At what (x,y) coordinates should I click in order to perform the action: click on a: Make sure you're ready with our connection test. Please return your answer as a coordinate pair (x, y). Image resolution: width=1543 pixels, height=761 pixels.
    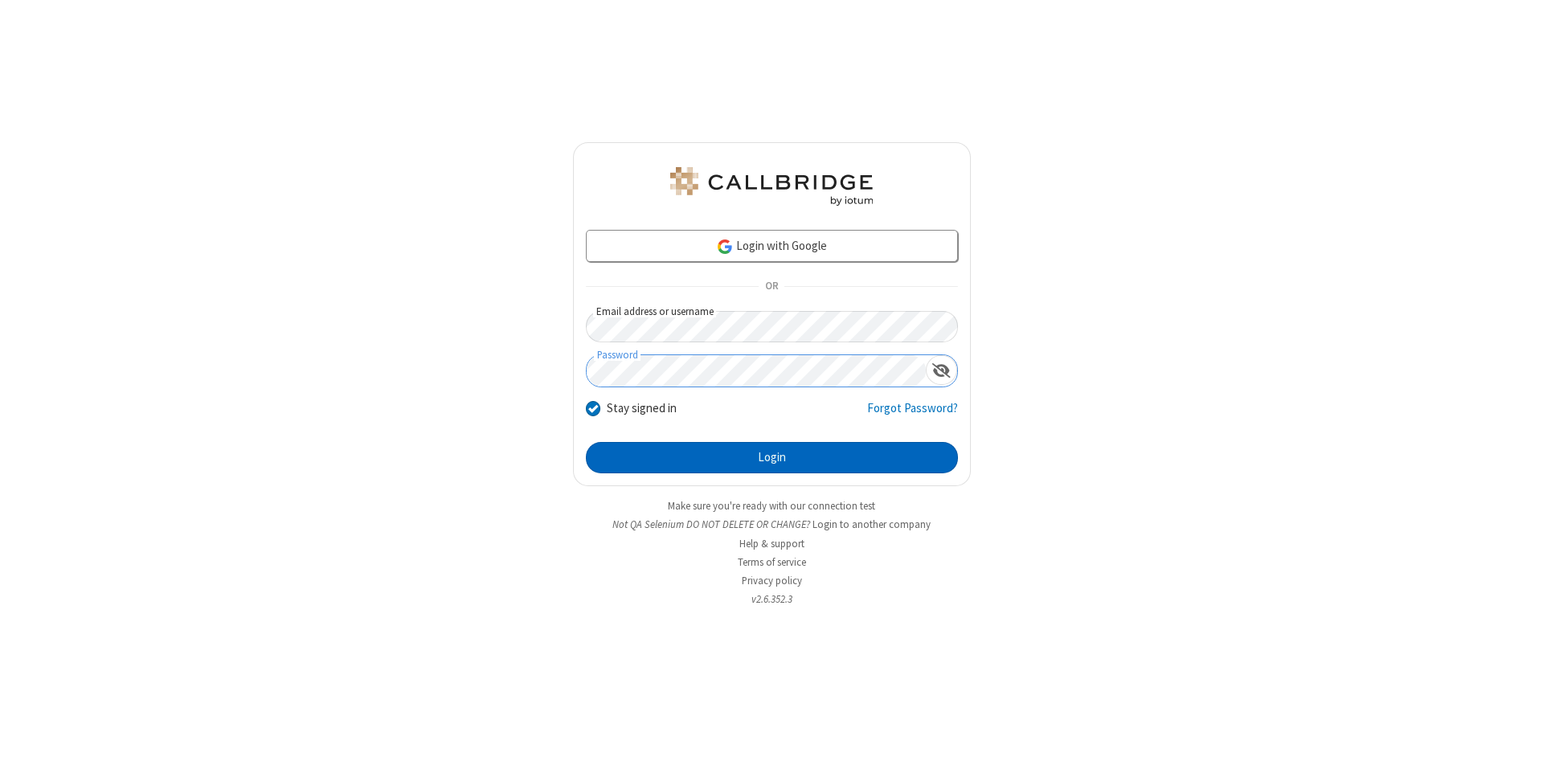
    Looking at the image, I should click on (771, 505).